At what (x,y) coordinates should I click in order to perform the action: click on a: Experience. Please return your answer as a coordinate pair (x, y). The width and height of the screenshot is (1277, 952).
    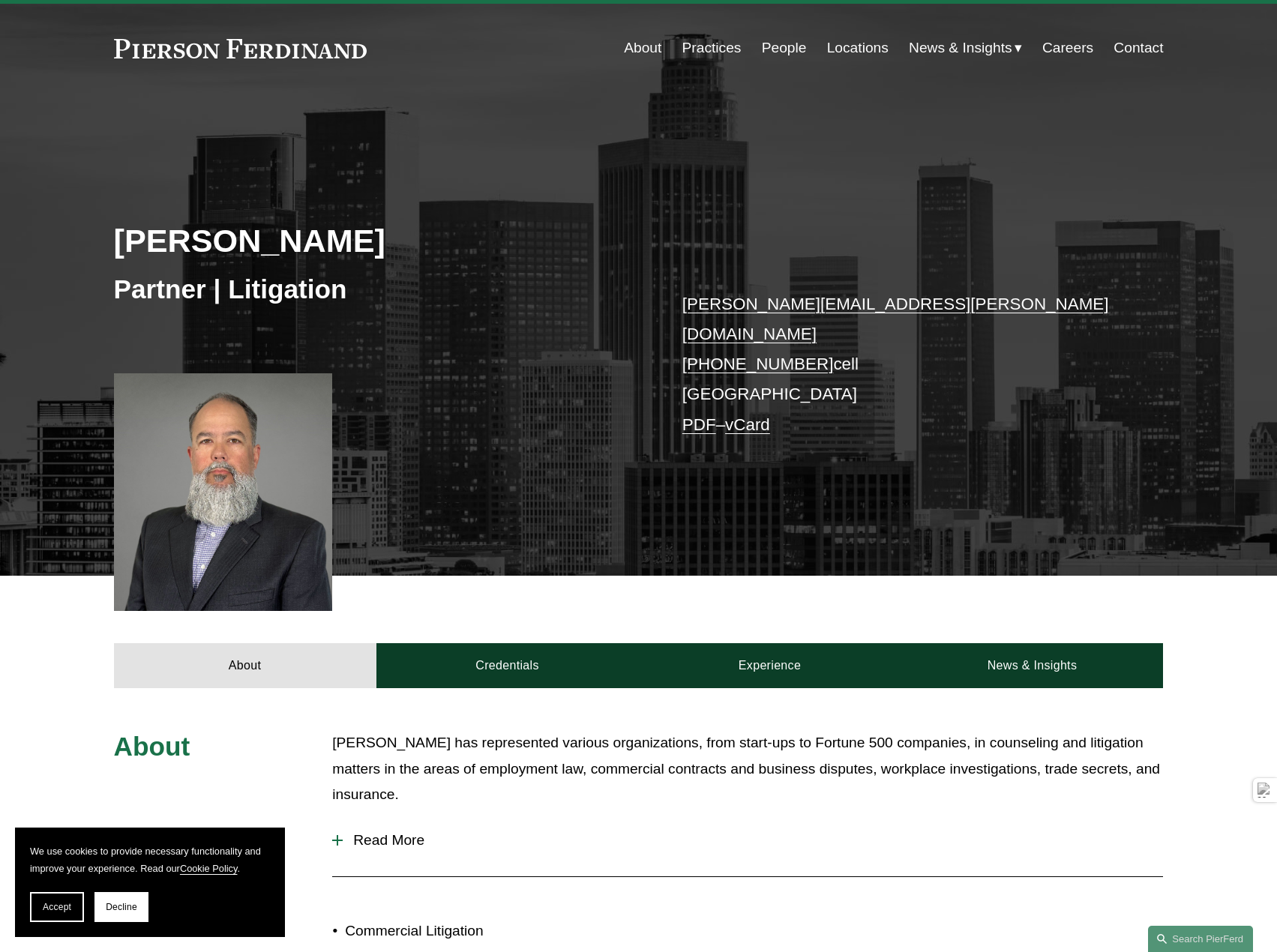
    Looking at the image, I should click on (770, 665).